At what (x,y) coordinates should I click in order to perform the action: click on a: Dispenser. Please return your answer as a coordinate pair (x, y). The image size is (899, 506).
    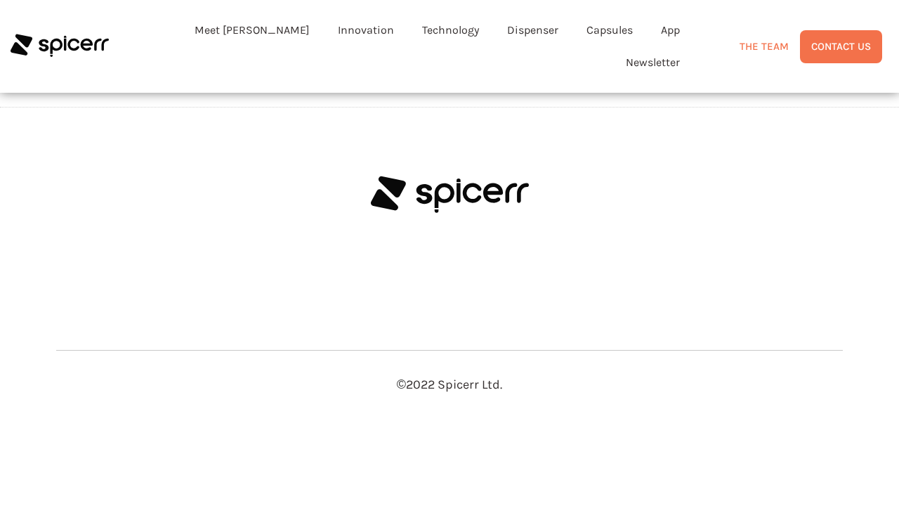
    Looking at the image, I should click on (532, 30).